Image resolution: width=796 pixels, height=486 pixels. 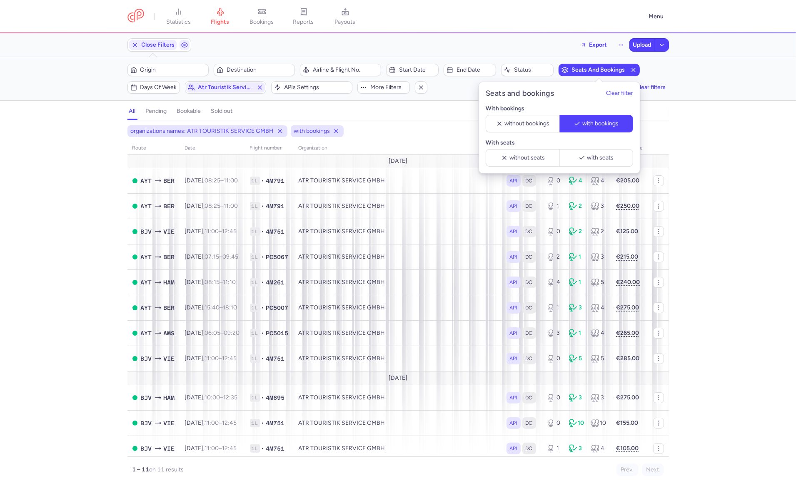 I want to click on span: on 11 results, so click(x=167, y=470).